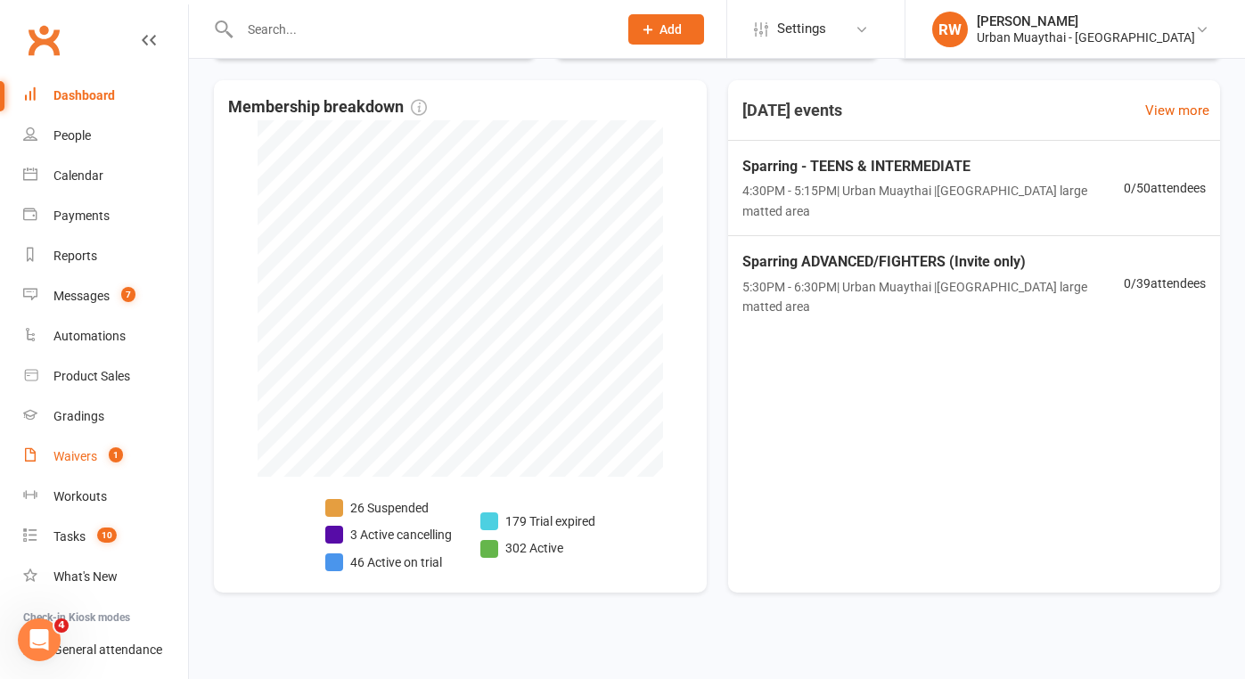 The image size is (1245, 679). What do you see at coordinates (105, 135) in the screenshot?
I see `a: People` at bounding box center [105, 135].